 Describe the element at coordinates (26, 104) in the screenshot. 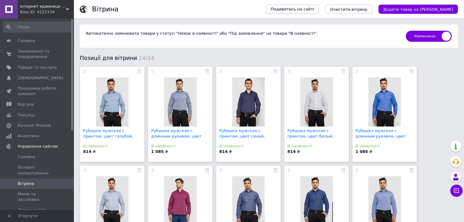

I see `span: Відгуки` at that location.